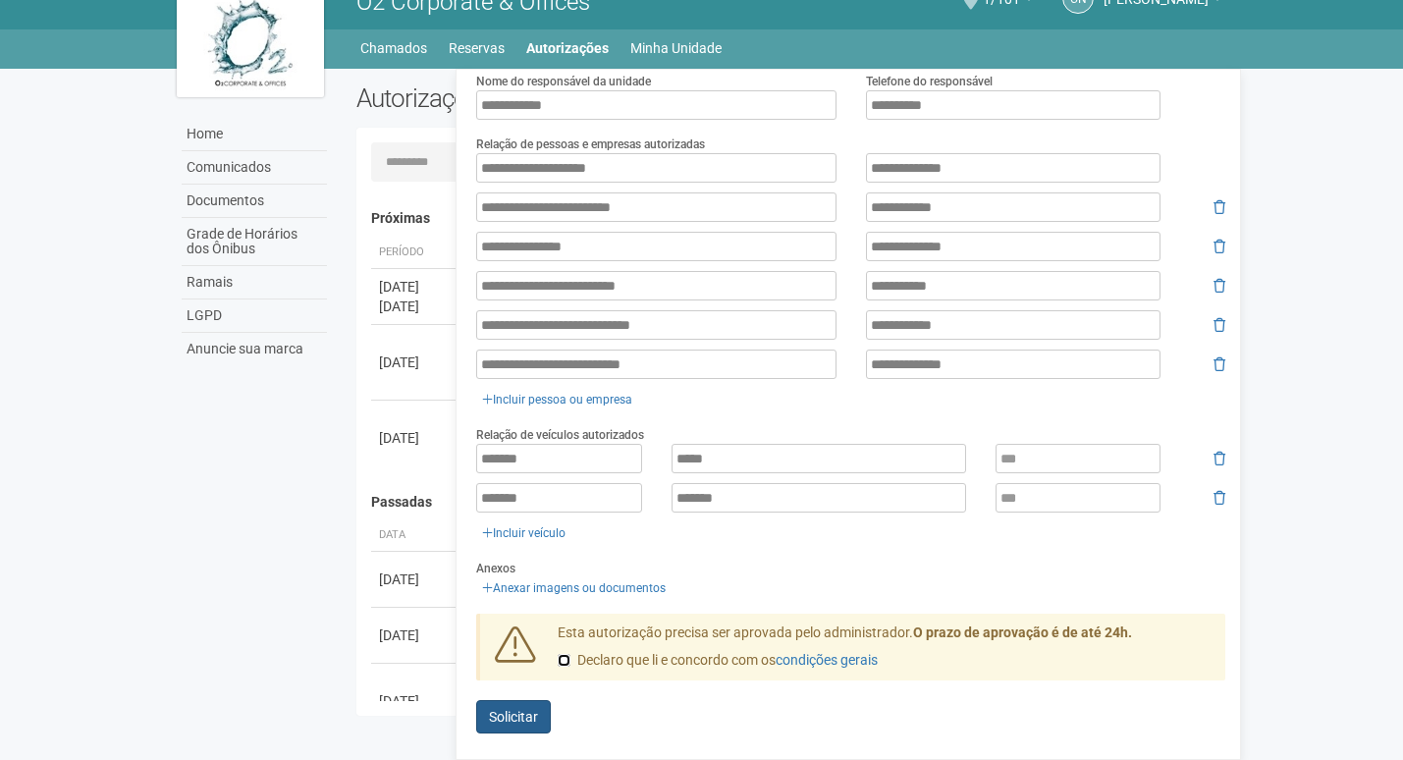 Image resolution: width=1403 pixels, height=760 pixels. I want to click on label: Nome do responsável da unidade, so click(564, 81).